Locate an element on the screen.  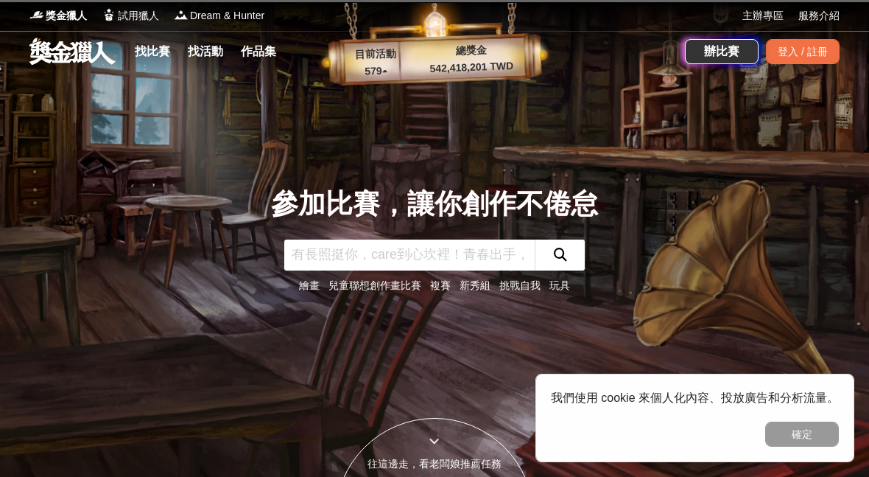
div: 辦比賽 is located at coordinates (722, 52).